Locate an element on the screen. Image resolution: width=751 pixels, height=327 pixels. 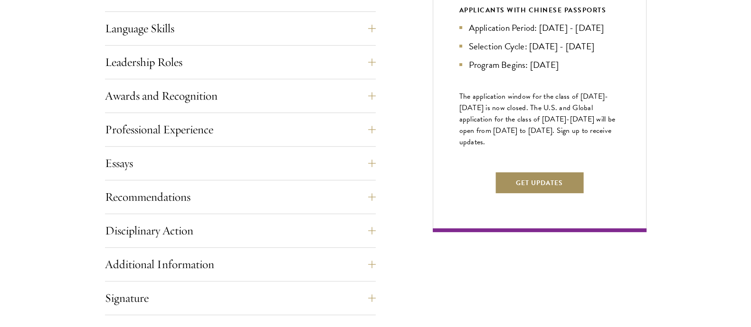
button: Disciplinary Action is located at coordinates (240, 231).